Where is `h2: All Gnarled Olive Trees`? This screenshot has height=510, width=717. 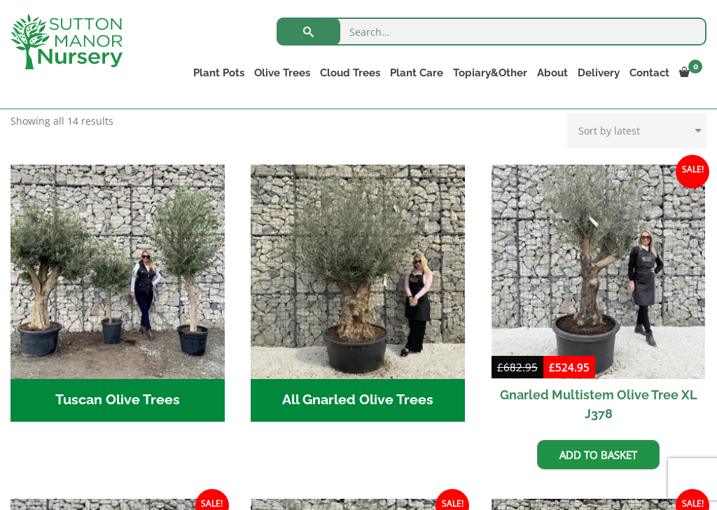 h2: All Gnarled Olive Trees is located at coordinates (358, 401).